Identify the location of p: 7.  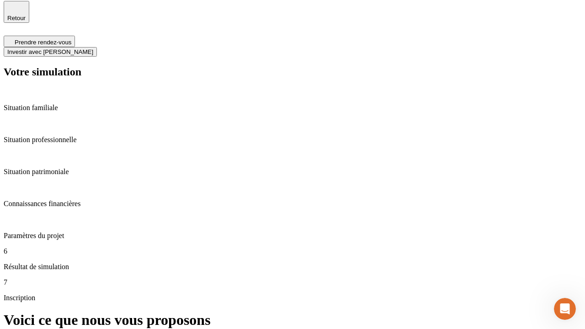
(292, 282).